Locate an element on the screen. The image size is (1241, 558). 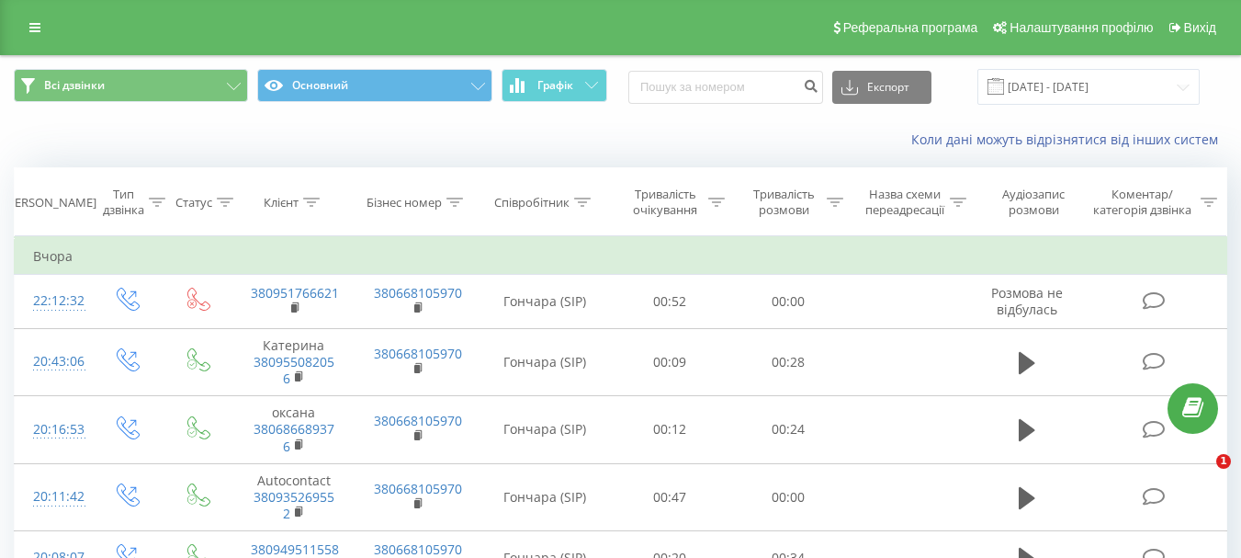
a: 380935269552 is located at coordinates (294, 504).